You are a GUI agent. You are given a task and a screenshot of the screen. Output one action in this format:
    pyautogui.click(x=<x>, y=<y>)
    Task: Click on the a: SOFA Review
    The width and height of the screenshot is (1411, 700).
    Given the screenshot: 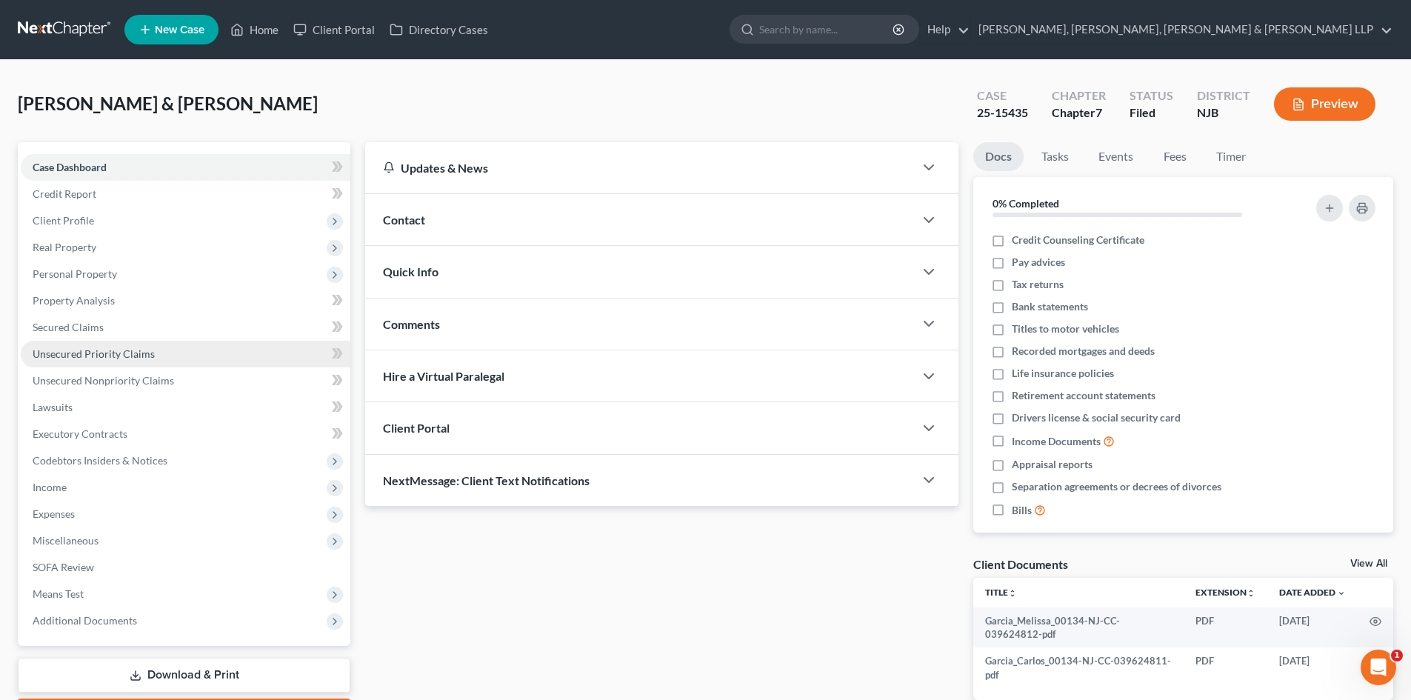 What is the action you would take?
    pyautogui.click(x=185, y=567)
    